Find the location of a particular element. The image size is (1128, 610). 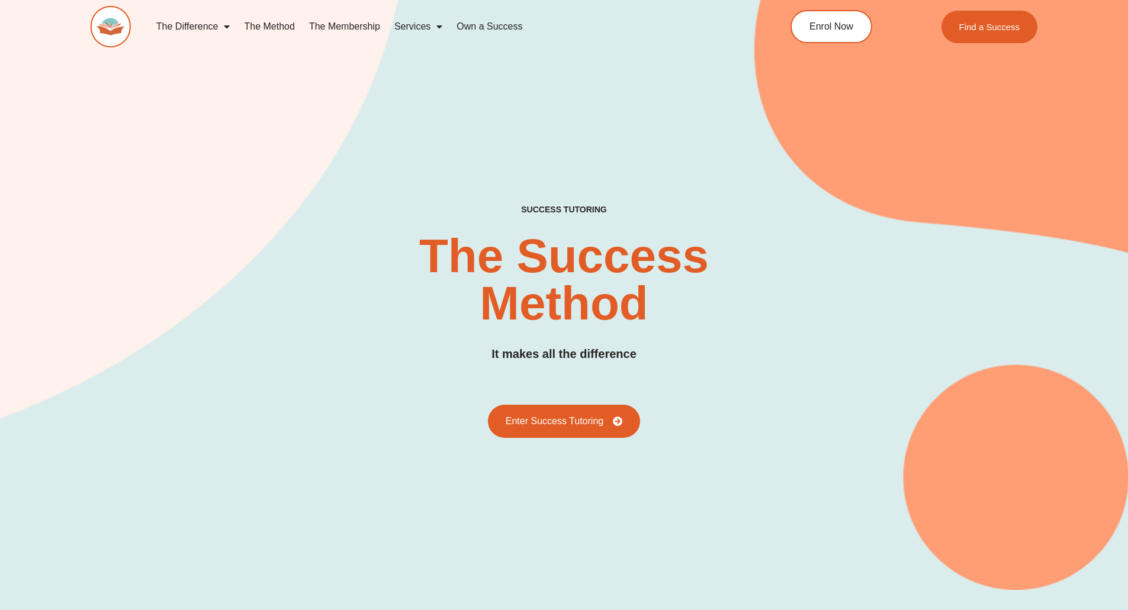

h2: The Success Method is located at coordinates (564, 280).